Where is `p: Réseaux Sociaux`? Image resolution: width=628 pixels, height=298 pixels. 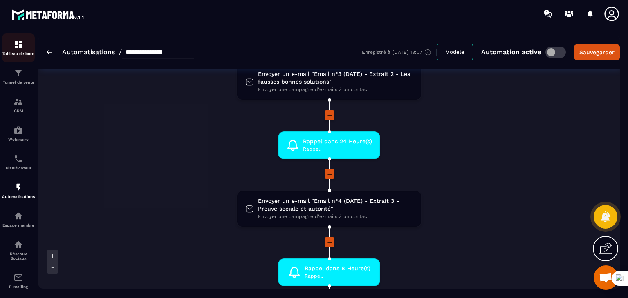 p: Réseaux Sociaux is located at coordinates (18, 256).